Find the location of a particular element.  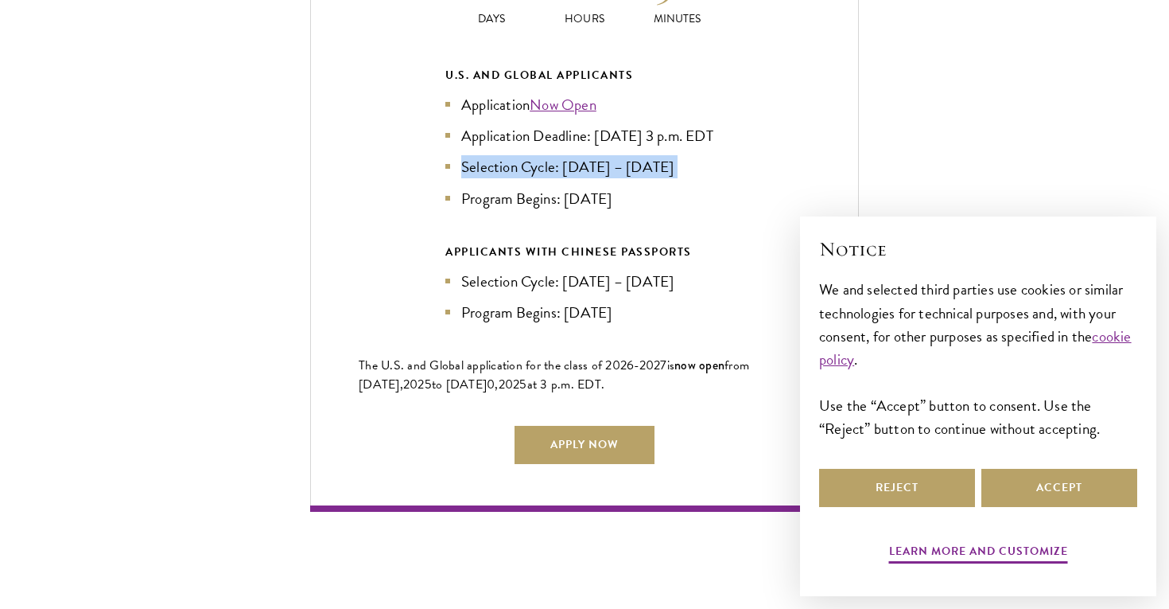

span: The U.S. and Global application for the class of 202 is located at coordinates (492, 365).